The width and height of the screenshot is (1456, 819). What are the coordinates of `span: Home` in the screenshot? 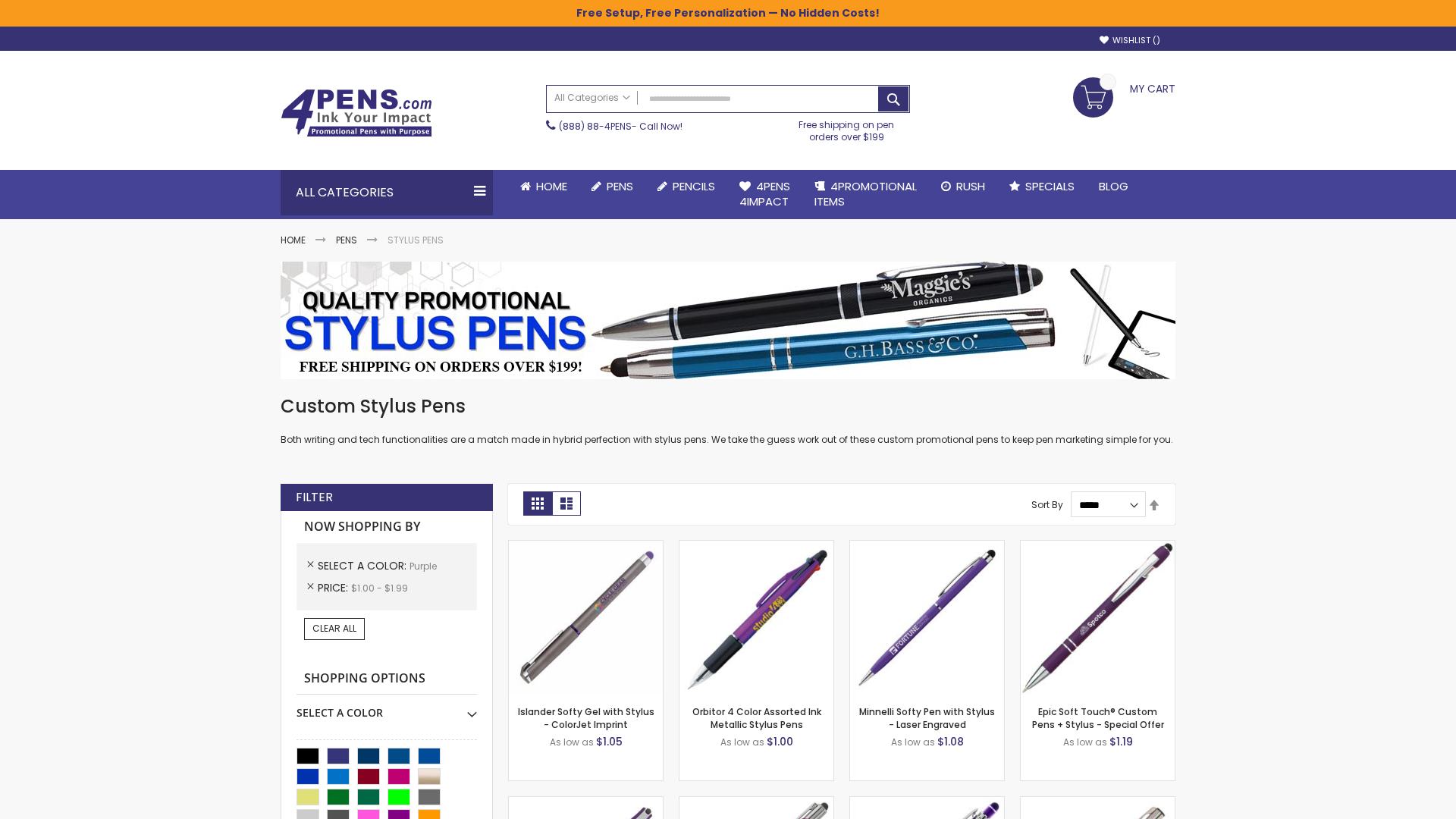 It's located at (552, 185).